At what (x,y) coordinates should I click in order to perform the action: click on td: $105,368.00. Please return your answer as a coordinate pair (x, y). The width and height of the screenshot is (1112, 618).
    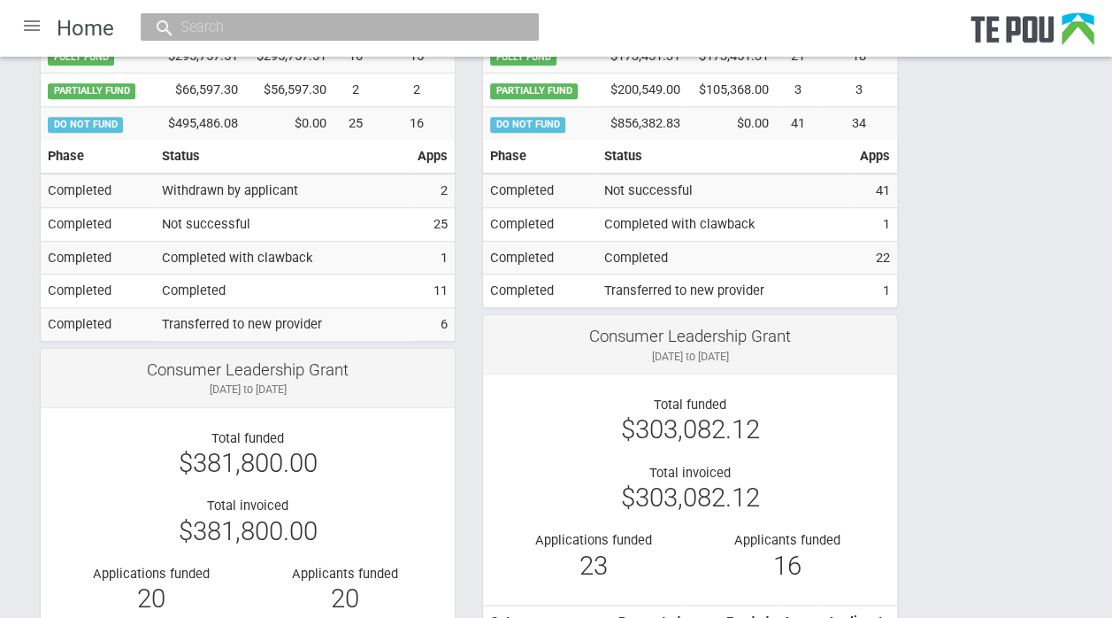
    Looking at the image, I should click on (732, 89).